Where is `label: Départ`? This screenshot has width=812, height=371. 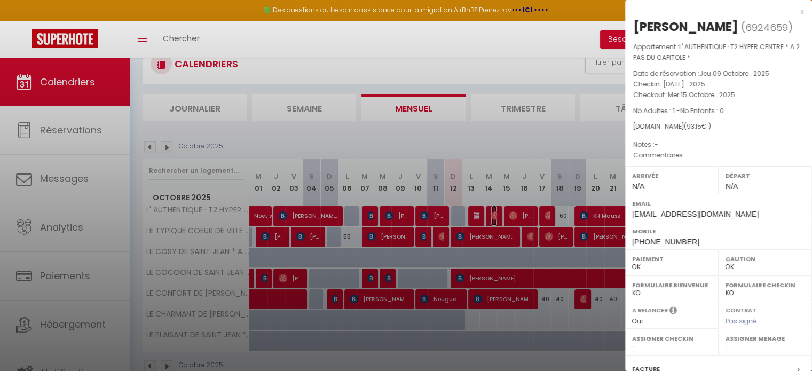
label: Départ is located at coordinates (765, 176).